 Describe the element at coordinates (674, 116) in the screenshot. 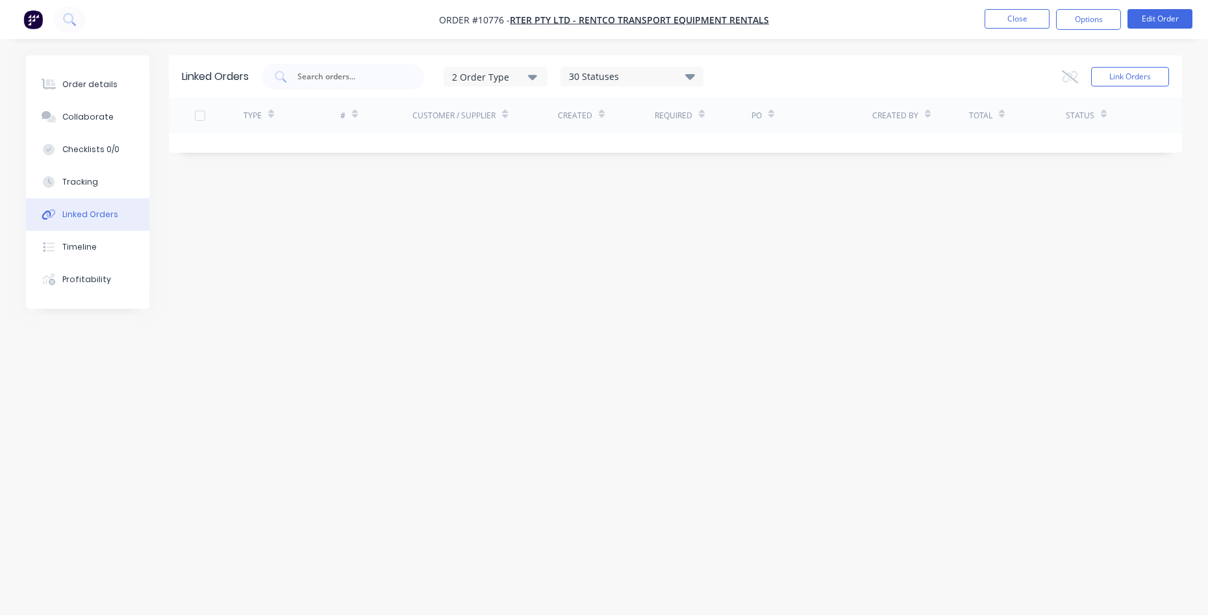

I see `div: Required` at that location.